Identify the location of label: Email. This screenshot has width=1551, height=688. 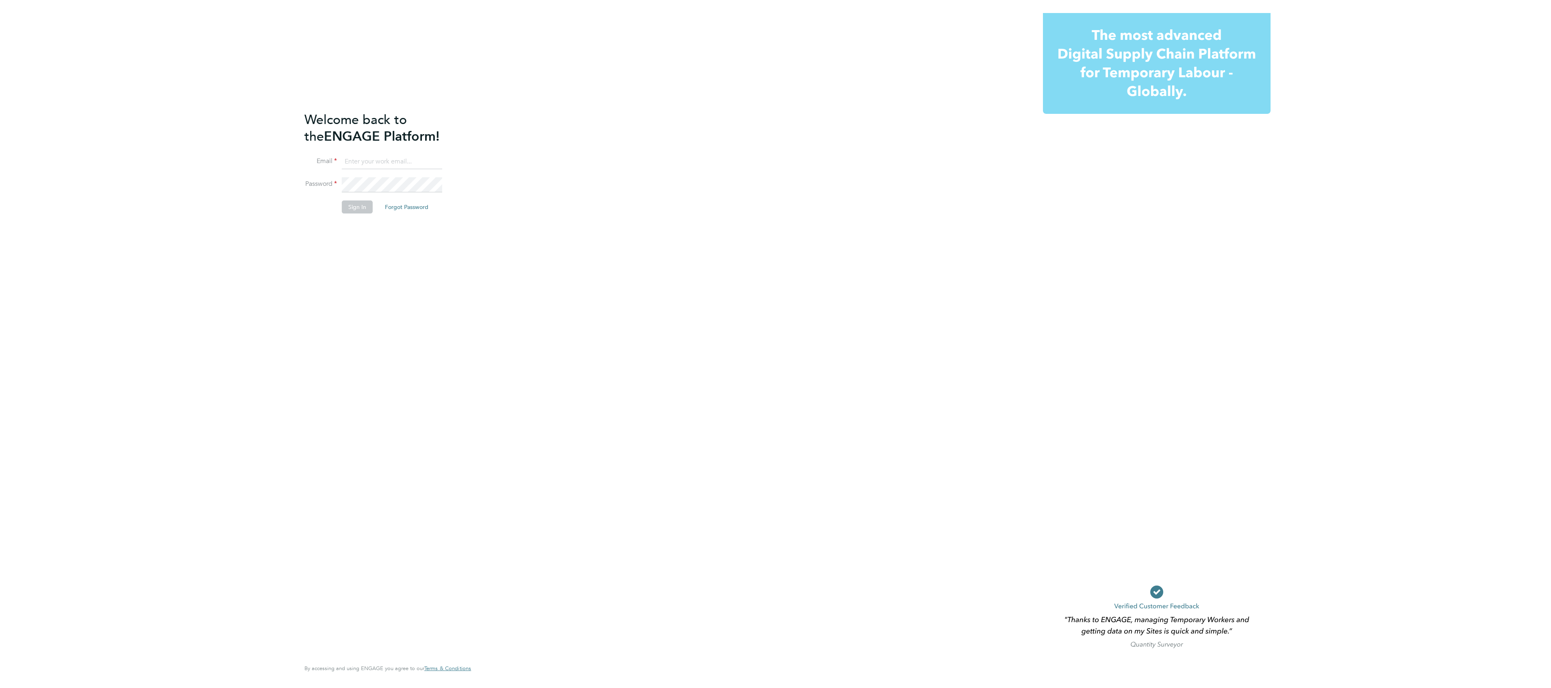
(321, 161).